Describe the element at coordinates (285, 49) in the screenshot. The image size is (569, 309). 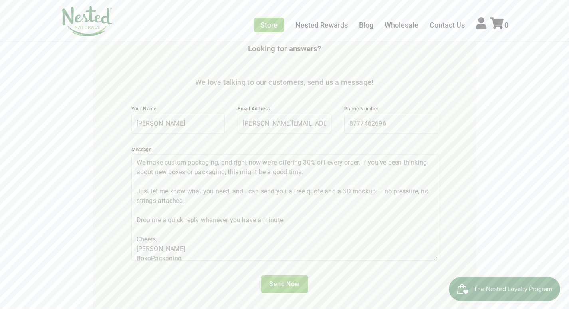
I see `h3: Looking for answers?` at that location.